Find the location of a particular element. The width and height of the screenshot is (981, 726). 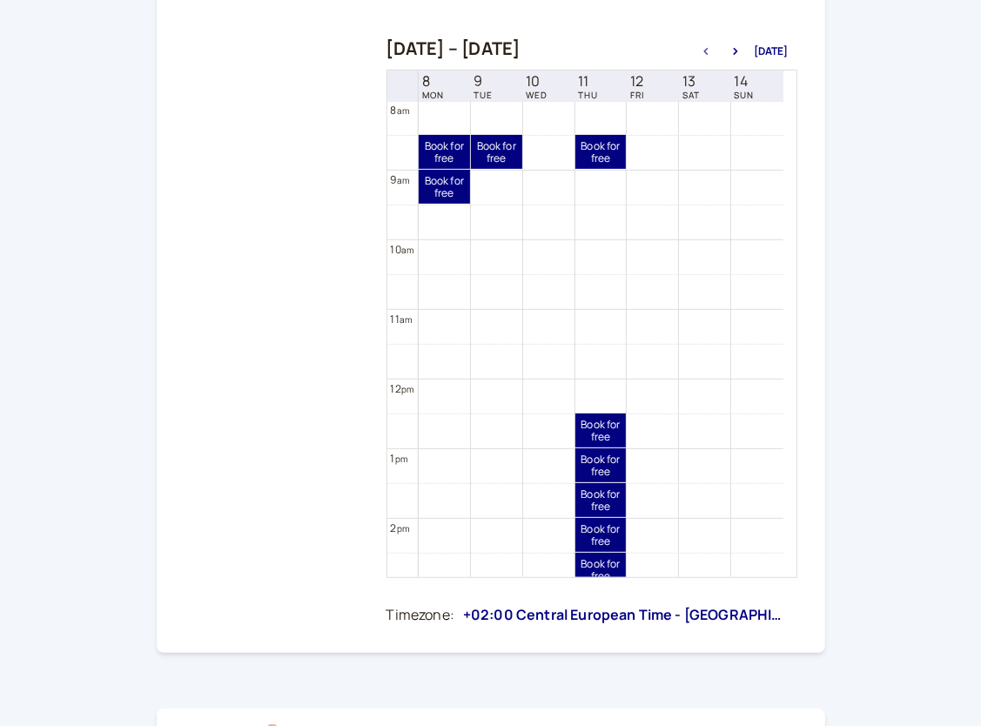

div: 9 is located at coordinates (401, 179).